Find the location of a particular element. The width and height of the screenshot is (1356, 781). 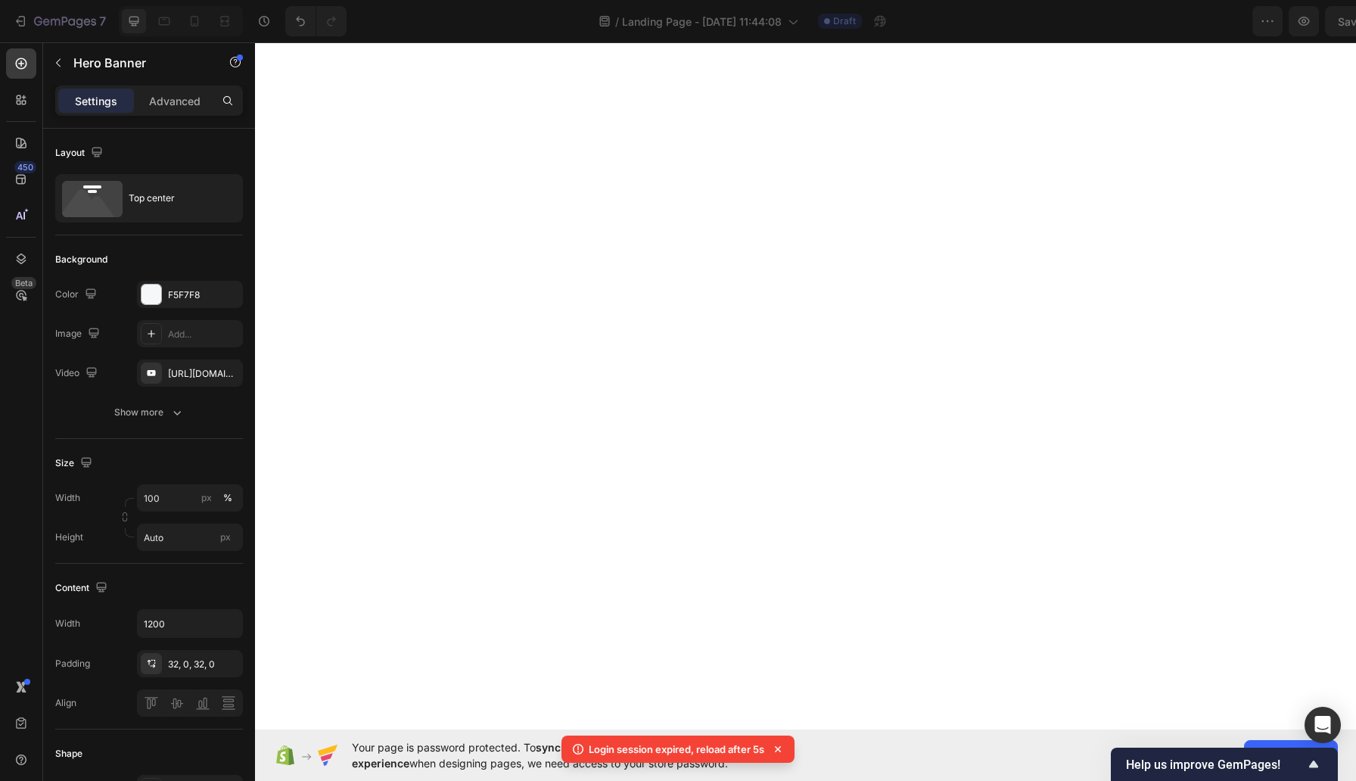

div: Beta is located at coordinates (23, 283).